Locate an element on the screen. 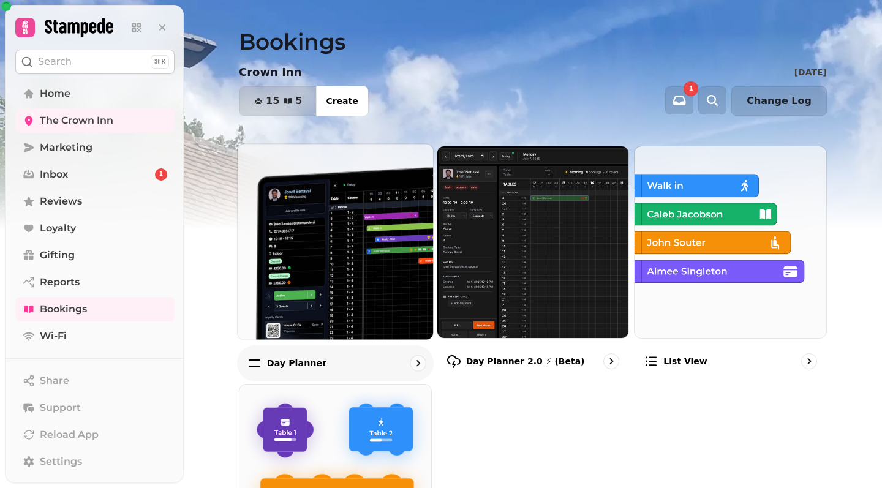 The image size is (882, 488). span: Reviews is located at coordinates (61, 202).